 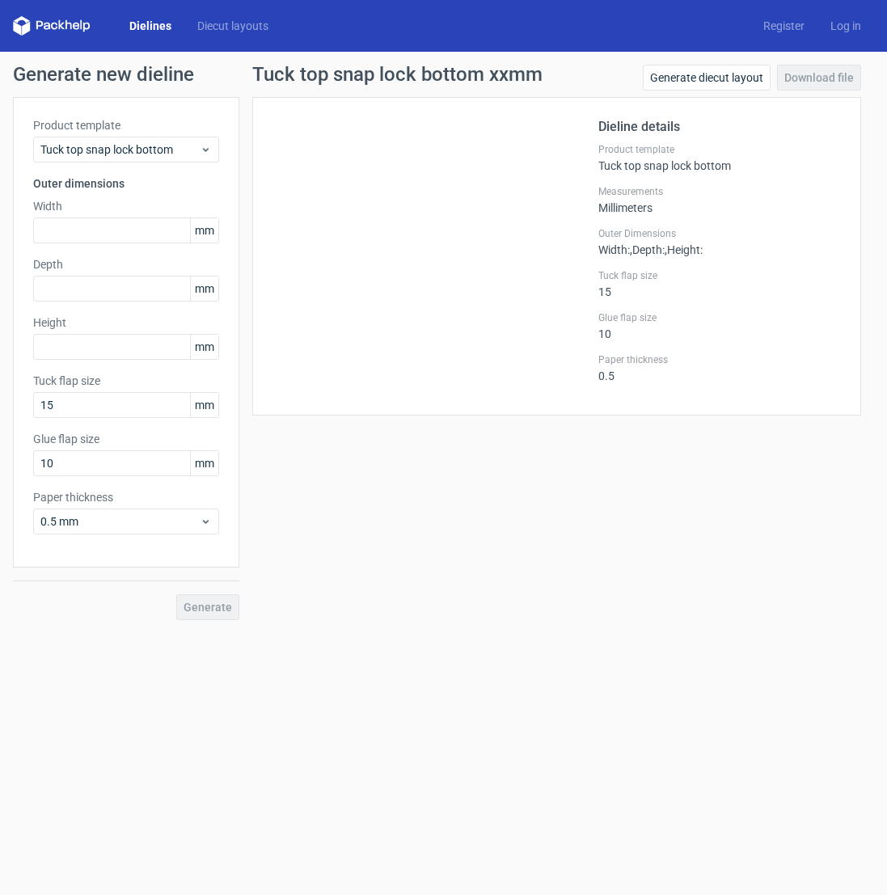 What do you see at coordinates (719, 284) in the screenshot?
I see `div: 15` at bounding box center [719, 284].